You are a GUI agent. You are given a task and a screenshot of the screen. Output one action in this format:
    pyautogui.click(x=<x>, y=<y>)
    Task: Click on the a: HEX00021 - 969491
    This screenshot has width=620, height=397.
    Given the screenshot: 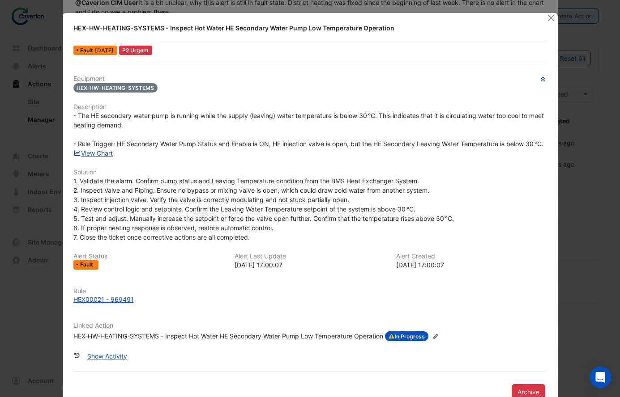 What is the action you would take?
    pyautogui.click(x=310, y=299)
    